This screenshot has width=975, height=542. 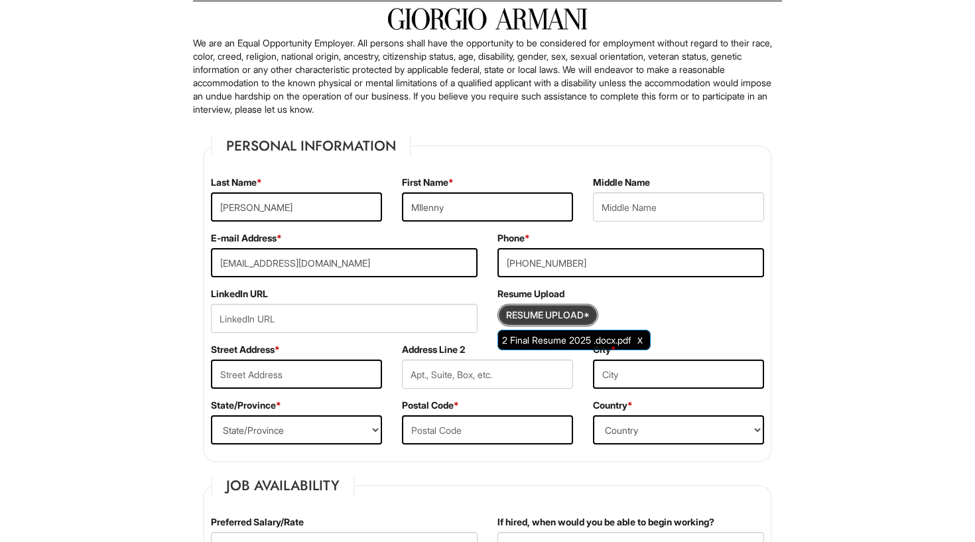 What do you see at coordinates (513, 238) in the screenshot?
I see `label: Phone` at bounding box center [513, 238].